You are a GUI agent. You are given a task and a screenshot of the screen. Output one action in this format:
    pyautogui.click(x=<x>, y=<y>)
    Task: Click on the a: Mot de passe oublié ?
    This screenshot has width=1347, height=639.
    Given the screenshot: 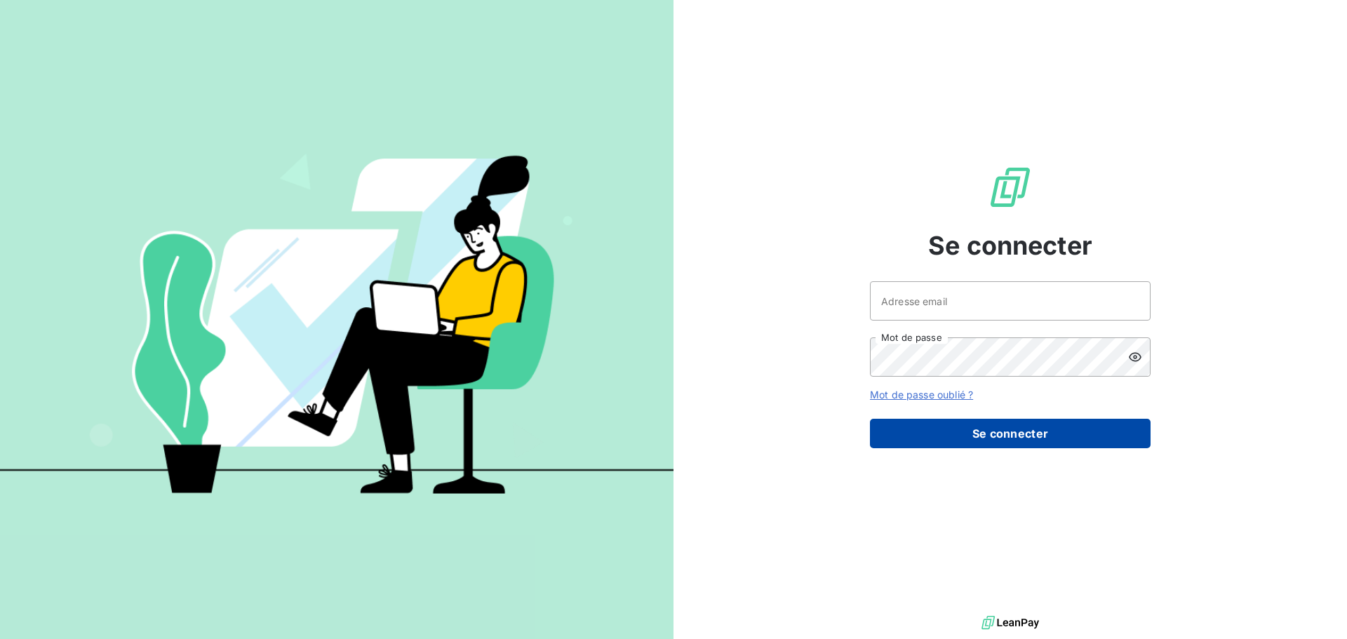 What is the action you would take?
    pyautogui.click(x=921, y=394)
    